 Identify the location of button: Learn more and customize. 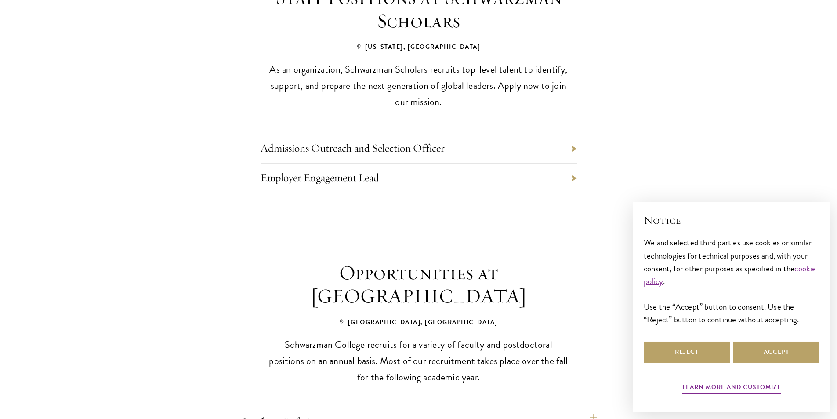
(732, 388).